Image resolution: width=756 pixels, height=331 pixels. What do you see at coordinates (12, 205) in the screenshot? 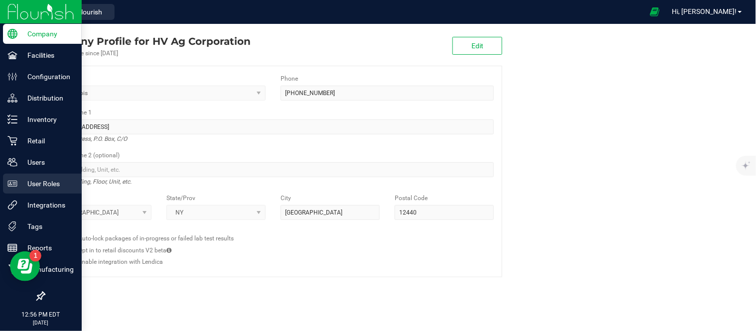
I see `inline-svg: Integrations` at bounding box center [12, 205].